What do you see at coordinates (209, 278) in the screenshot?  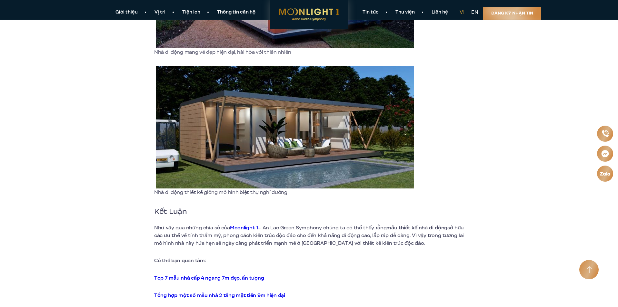 I see `strong: Top 7 mẫu nhà cấp 4 ngang 7m đẹp, ấn tượng` at bounding box center [209, 278].